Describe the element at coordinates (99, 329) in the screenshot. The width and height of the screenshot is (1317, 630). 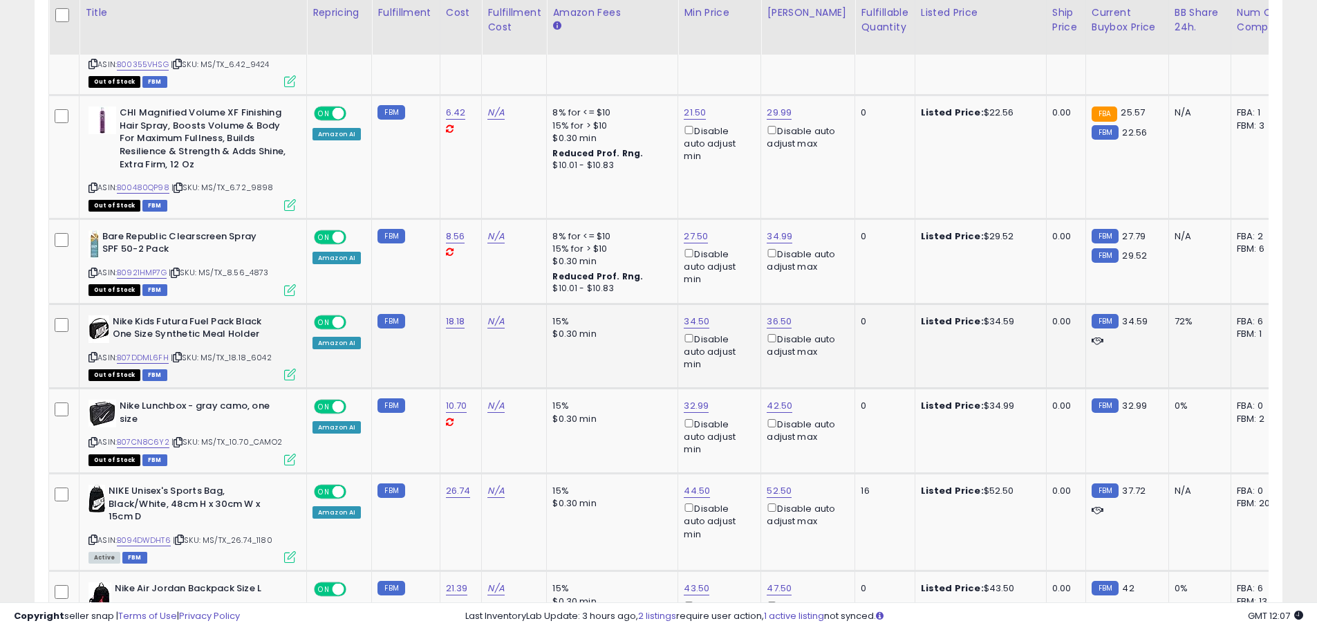
I see `img: 4128i8zzpQL._SL40_.jpg` at that location.